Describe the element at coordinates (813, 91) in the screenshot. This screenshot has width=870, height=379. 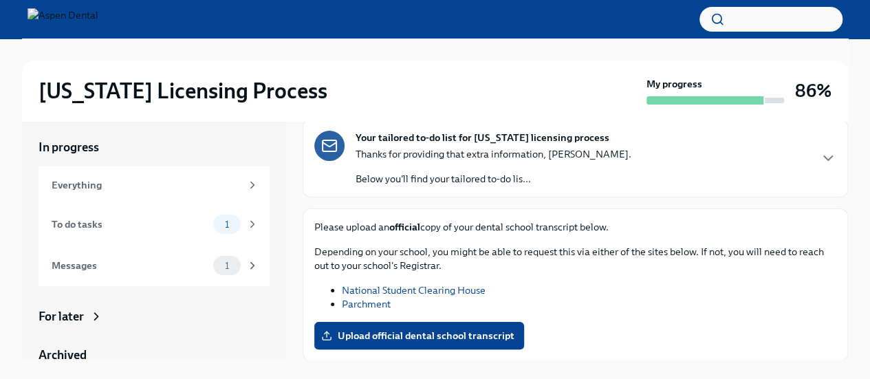
I see `h3: 86%` at that location.